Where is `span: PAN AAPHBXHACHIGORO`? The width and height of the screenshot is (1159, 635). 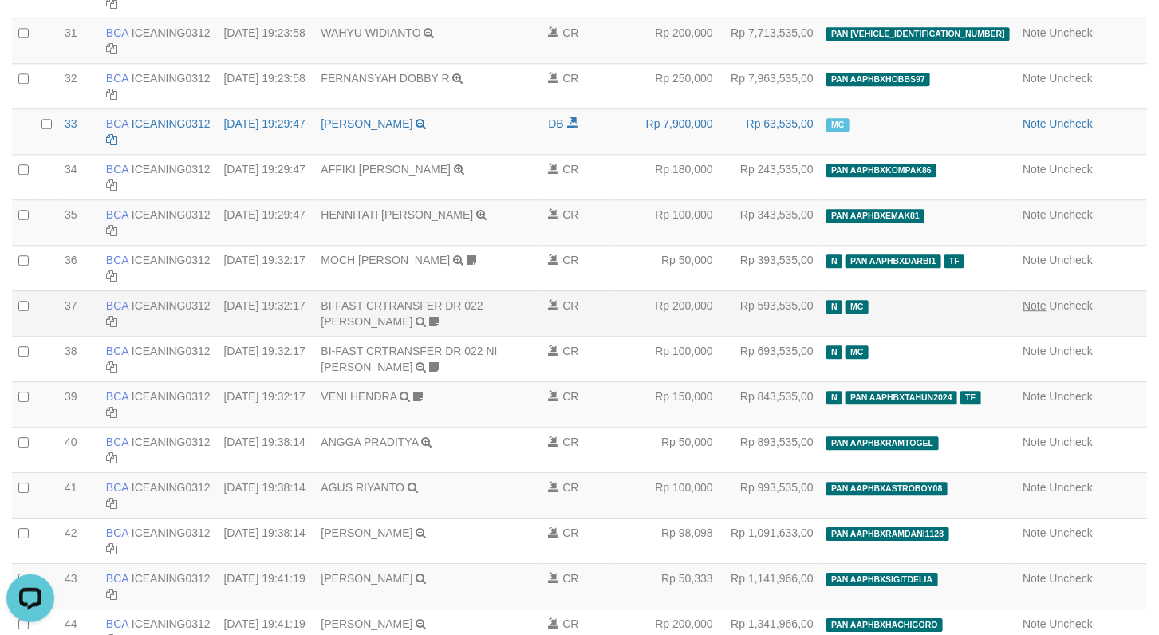
span: PAN AAPHBXHACHIGORO is located at coordinates (885, 625).